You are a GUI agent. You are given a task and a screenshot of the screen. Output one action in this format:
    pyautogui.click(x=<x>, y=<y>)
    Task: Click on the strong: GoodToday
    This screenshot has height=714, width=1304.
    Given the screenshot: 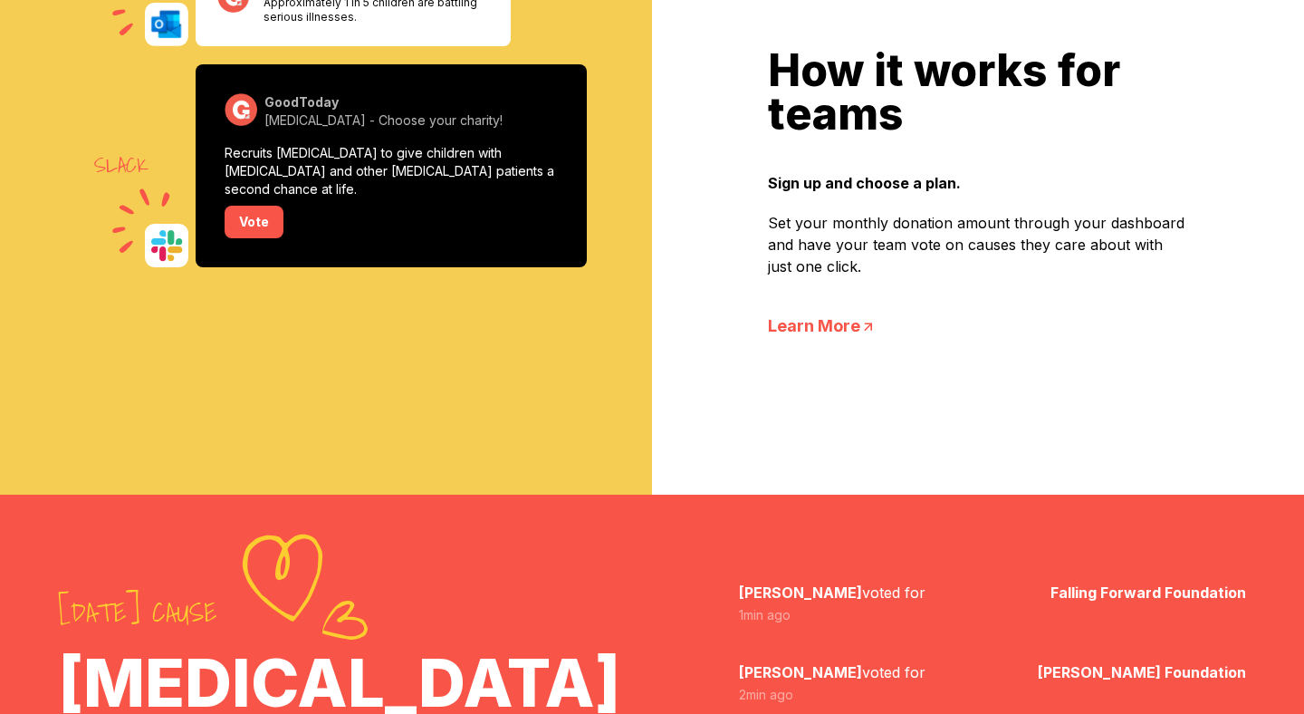 What is the action you would take?
    pyautogui.click(x=302, y=101)
    